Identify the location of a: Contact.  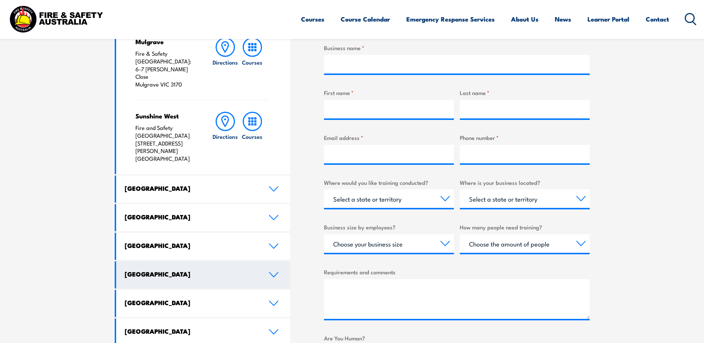
(658, 19).